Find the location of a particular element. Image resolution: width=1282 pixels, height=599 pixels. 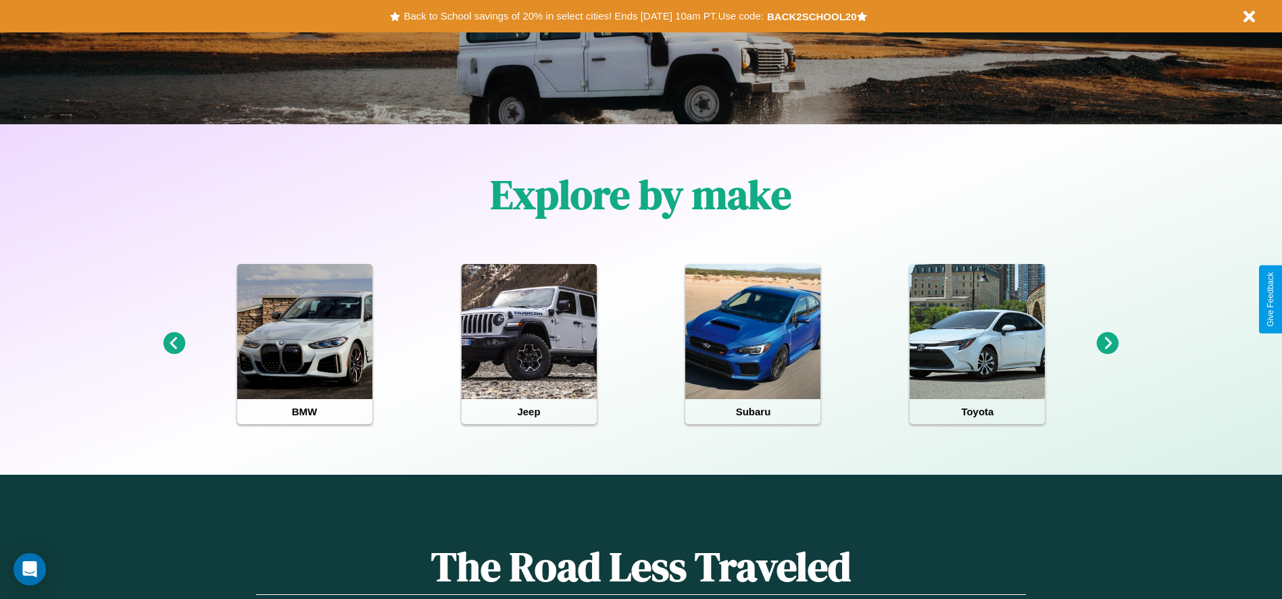

h4: Jeep is located at coordinates (529, 412).